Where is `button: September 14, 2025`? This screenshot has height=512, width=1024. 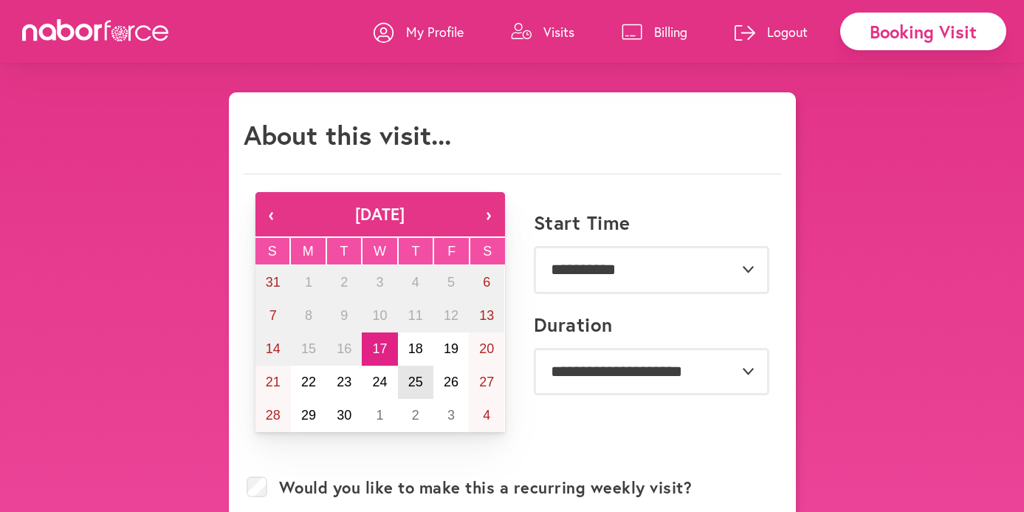 button: September 14, 2025 is located at coordinates (273, 349).